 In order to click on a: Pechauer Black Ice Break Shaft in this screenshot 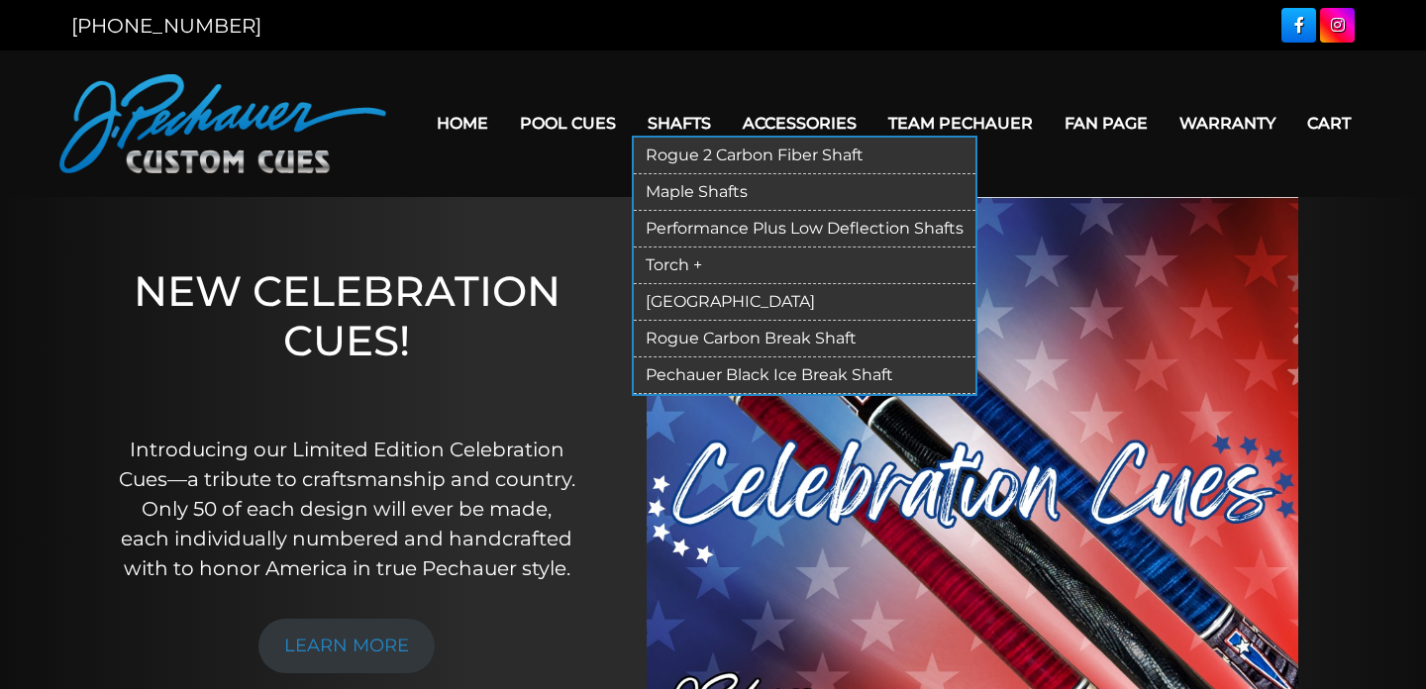, I will do `click(804, 375)`.